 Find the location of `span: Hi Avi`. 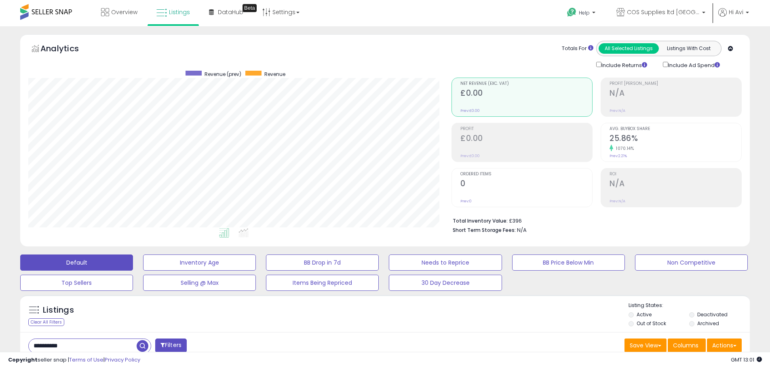

span: Hi Avi is located at coordinates (736, 12).